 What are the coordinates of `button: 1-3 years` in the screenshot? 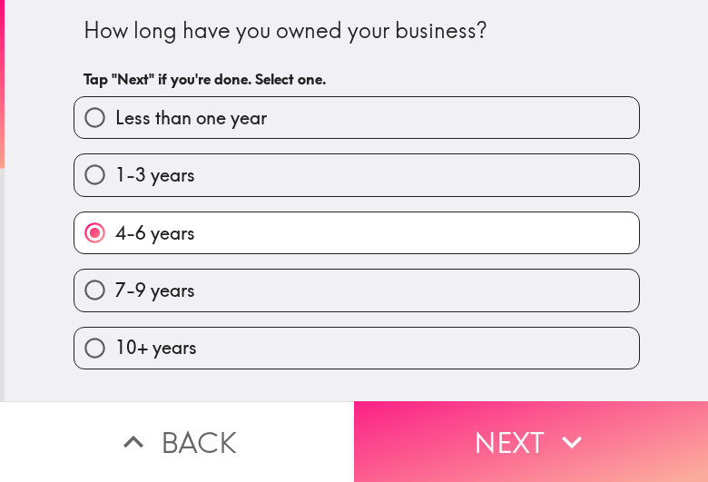 It's located at (357, 174).